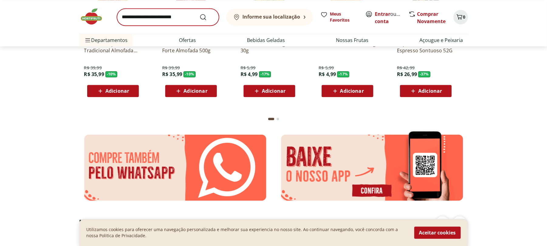  What do you see at coordinates (347, 47) in the screenshot?
I see `a: Biscoito Globo Doce 30g` at bounding box center [347, 47].